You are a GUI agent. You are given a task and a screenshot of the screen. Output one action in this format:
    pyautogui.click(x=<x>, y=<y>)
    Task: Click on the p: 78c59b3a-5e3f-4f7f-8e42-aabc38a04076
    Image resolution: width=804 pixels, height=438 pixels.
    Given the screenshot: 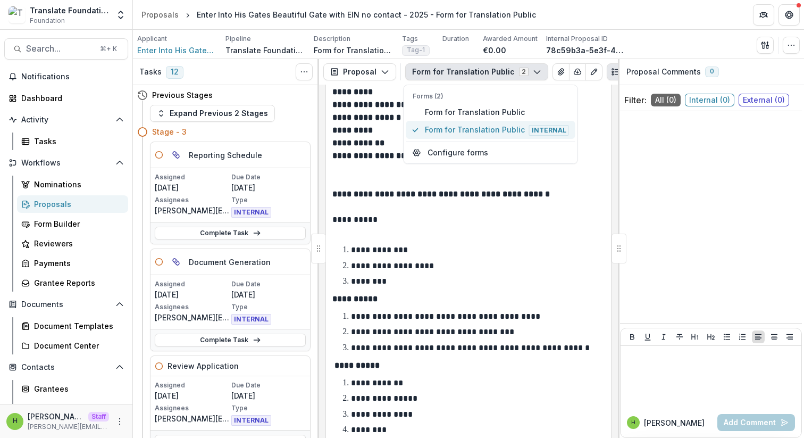 What is the action you would take?
    pyautogui.click(x=586, y=50)
    